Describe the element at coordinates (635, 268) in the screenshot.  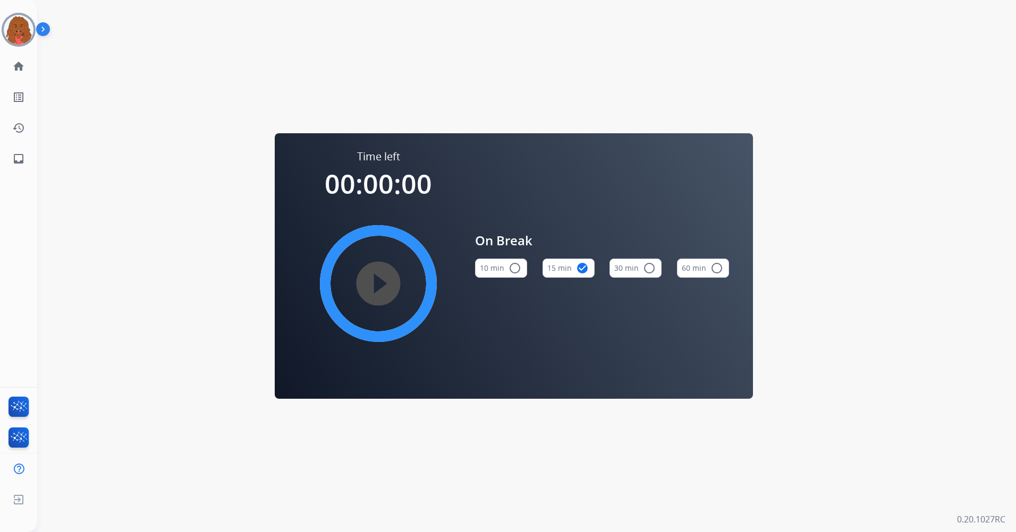
I see `button: 30 min` at that location.